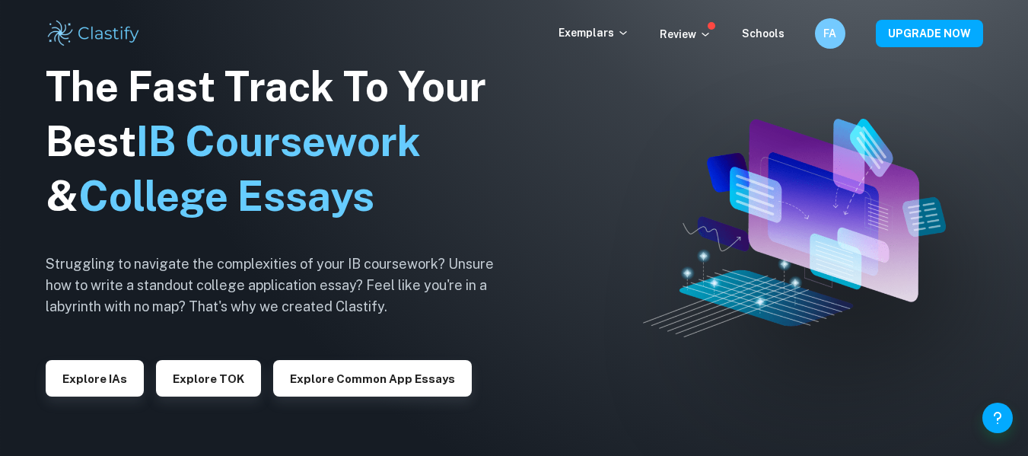 Image resolution: width=1028 pixels, height=456 pixels. I want to click on img: Clastify logo, so click(94, 33).